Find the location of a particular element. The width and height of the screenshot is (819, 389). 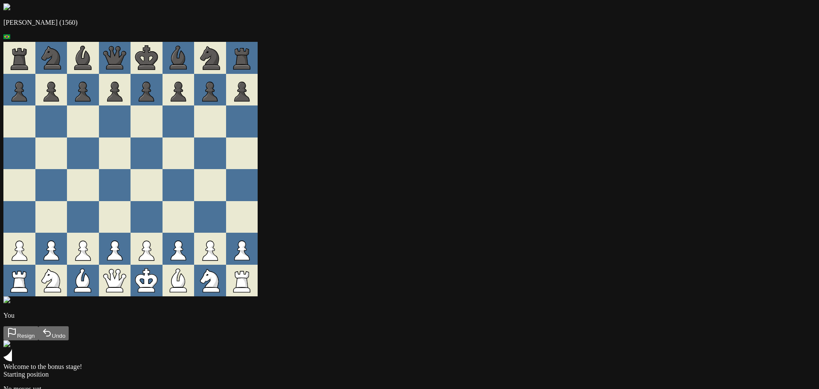

button: Undo is located at coordinates (54, 333).